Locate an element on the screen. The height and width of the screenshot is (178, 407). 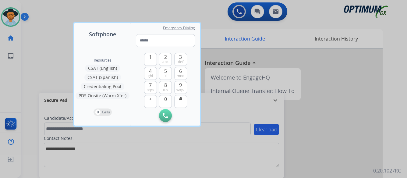
span: wxyz is located at coordinates (181, 90).